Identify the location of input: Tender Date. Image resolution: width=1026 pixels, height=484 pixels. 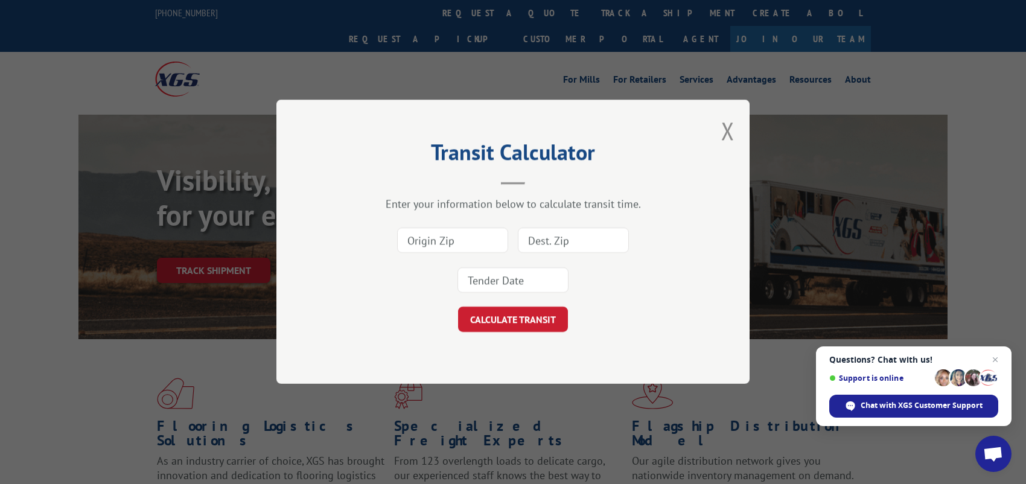
(513, 281).